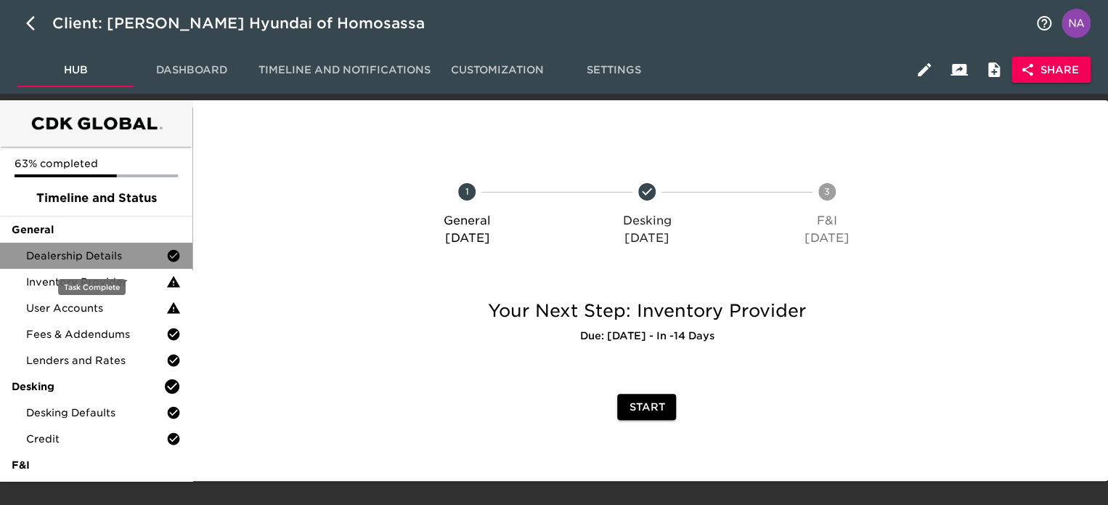 This screenshot has width=1108, height=505. What do you see at coordinates (468, 221) in the screenshot?
I see `p: General` at bounding box center [468, 221].